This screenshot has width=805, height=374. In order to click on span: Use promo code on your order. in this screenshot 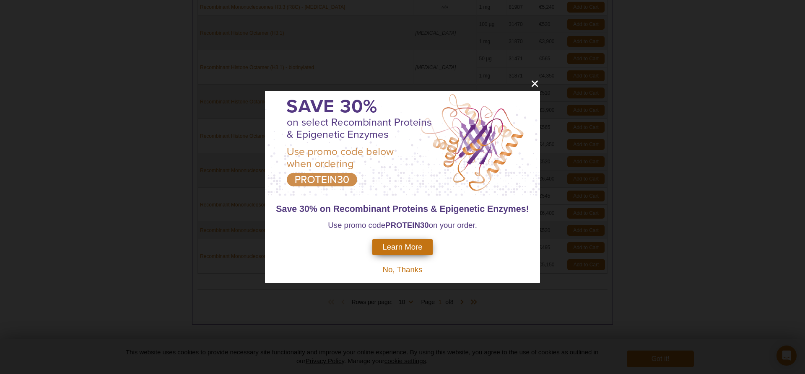, I will do `click(403, 225)`.